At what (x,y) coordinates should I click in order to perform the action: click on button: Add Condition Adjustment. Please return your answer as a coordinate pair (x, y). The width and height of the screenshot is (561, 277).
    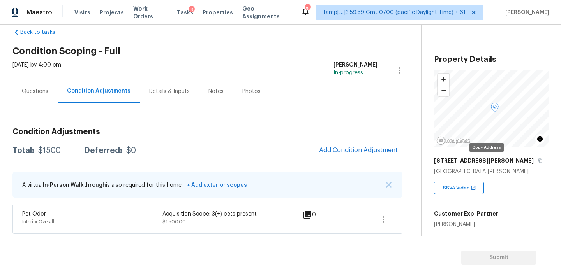
    Looking at the image, I should click on (358, 150).